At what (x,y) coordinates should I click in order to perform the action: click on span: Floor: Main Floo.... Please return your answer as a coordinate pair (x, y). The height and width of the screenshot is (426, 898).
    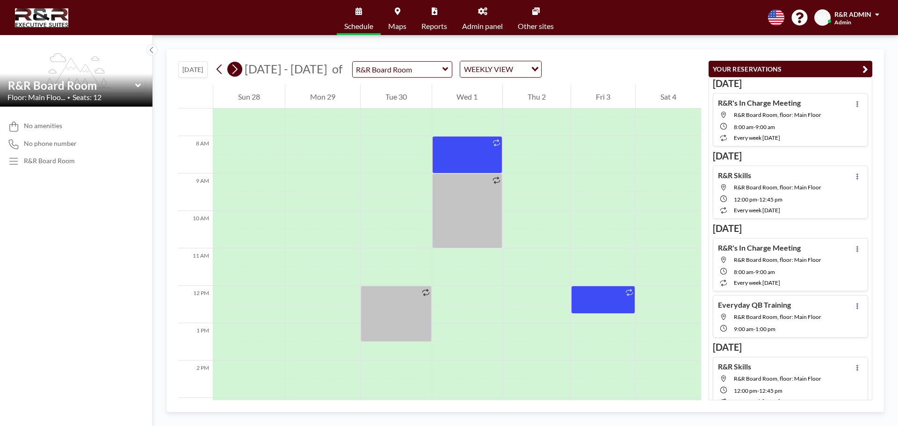
    Looking at the image, I should click on (36, 97).